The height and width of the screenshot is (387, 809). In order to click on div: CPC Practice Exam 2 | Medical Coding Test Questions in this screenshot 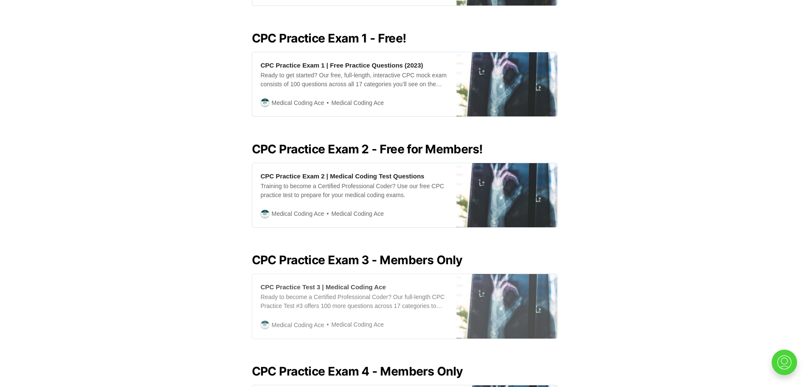, I will do `click(343, 176)`.